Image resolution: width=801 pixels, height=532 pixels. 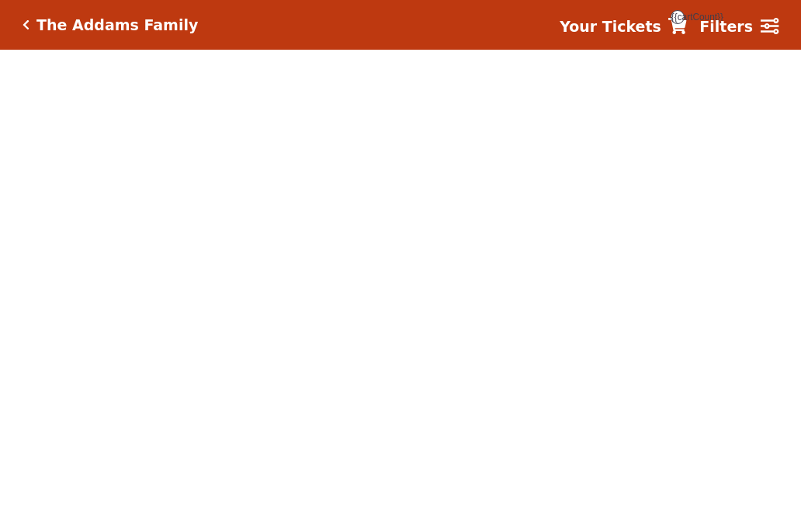 What do you see at coordinates (117, 25) in the screenshot?
I see `h5: The Addams Family` at bounding box center [117, 25].